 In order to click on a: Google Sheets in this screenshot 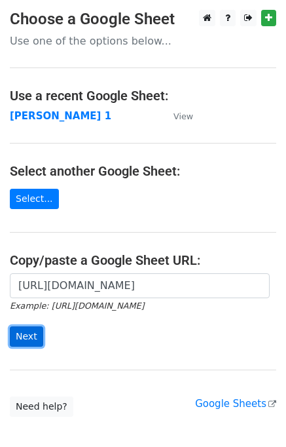, I will do `click(236, 404)`.